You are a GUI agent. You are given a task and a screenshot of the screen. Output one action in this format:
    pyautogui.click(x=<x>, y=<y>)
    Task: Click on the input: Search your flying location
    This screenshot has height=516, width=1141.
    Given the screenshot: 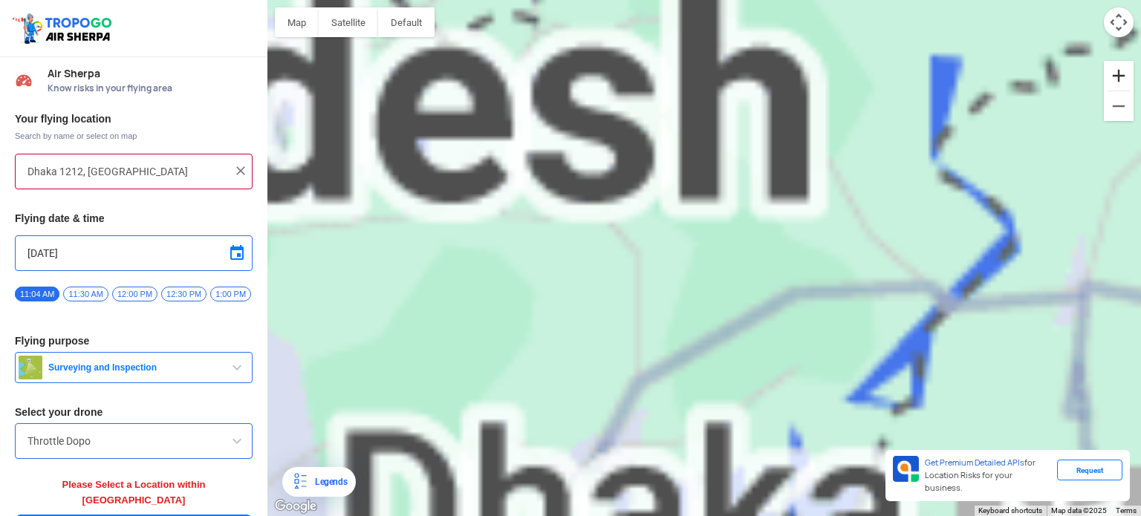 What is the action you would take?
    pyautogui.click(x=128, y=172)
    